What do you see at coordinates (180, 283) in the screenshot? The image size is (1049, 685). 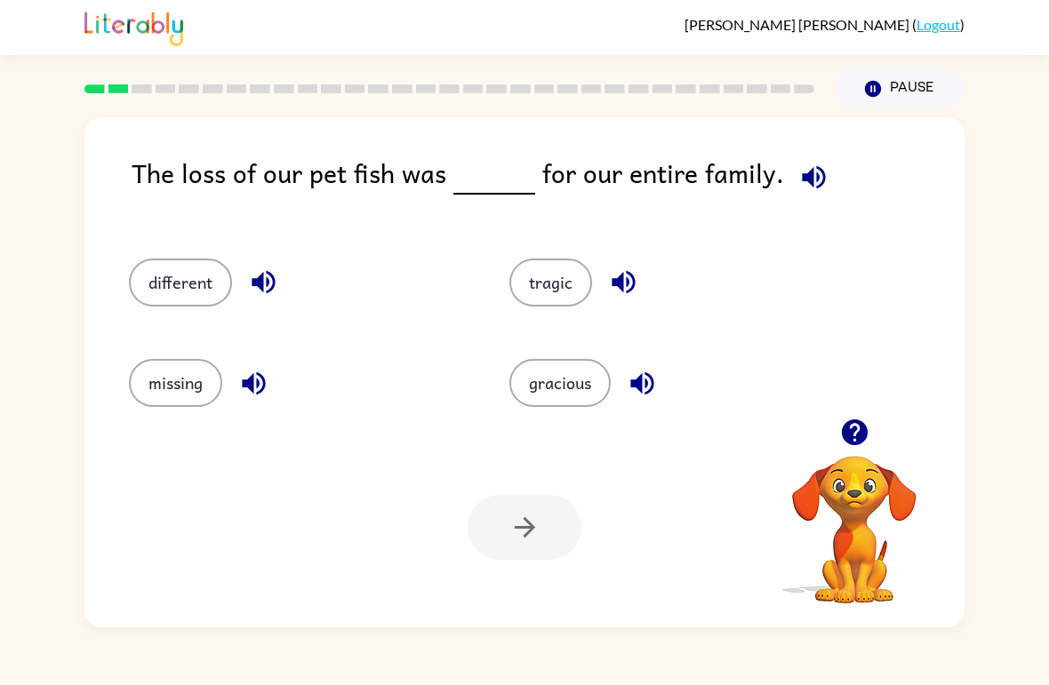 I see `button: different` at bounding box center [180, 283].